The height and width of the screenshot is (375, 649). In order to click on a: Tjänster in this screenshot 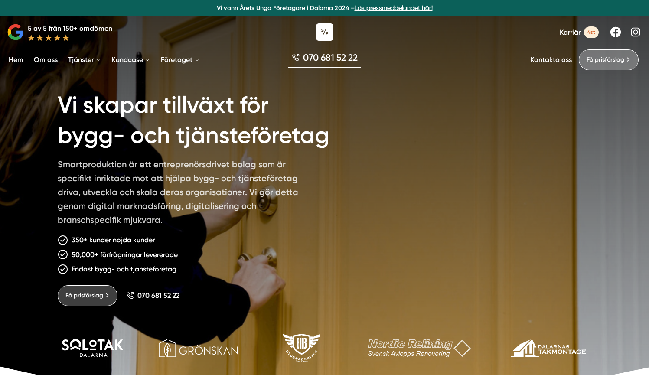, I will do `click(85, 59)`.